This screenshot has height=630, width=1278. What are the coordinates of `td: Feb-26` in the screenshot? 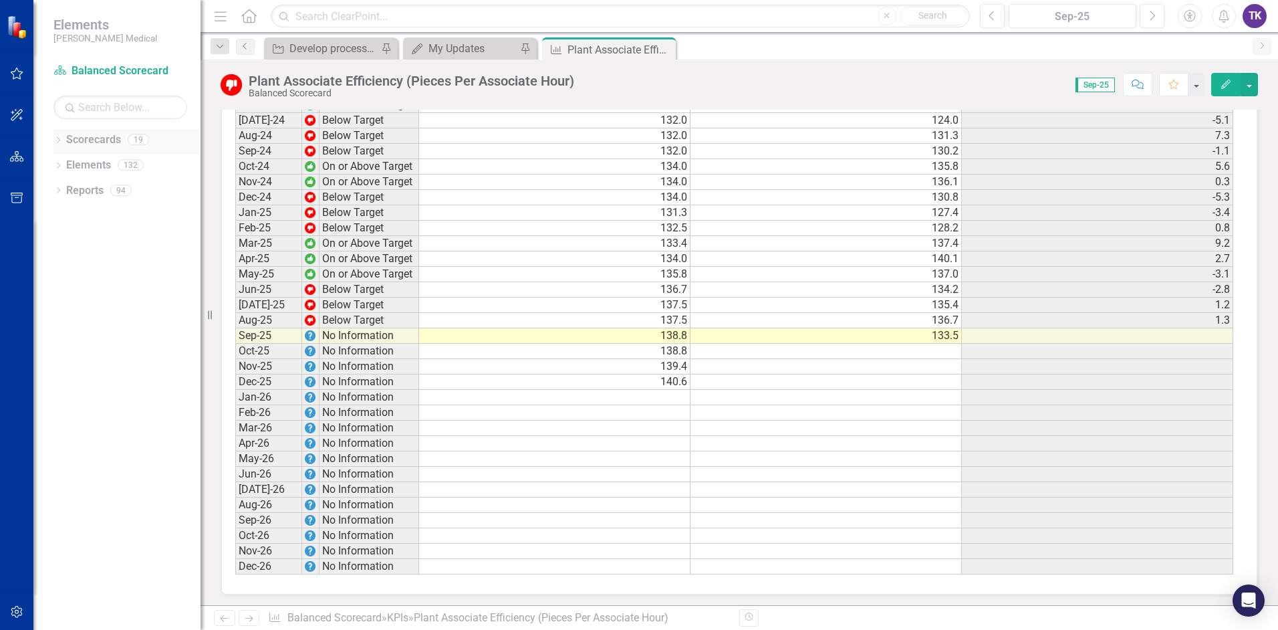 It's located at (269, 412).